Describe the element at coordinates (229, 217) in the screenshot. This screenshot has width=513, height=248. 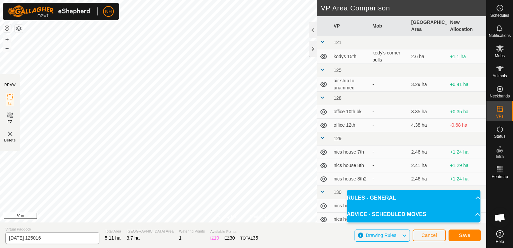
I see `a: Privacy Policy` at that location.